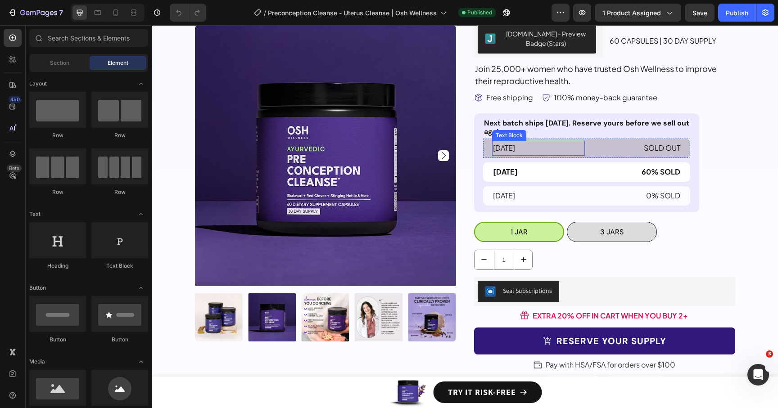 The height and width of the screenshot is (408, 778). Describe the element at coordinates (120, 292) in the screenshot. I see `img: A container of OSH Wellness Ayurvedic Pre Conception Cleanse capsules against a purple background.` at that location.